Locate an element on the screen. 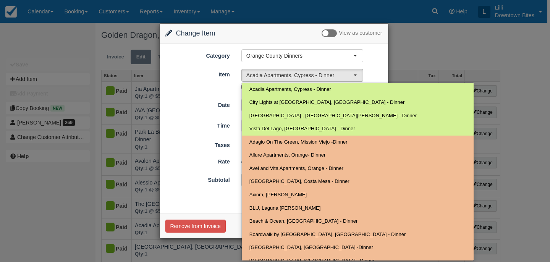 The image size is (550, 262). span: Avel and Vita Apartments, Orange - Dinner is located at coordinates (296, 168).